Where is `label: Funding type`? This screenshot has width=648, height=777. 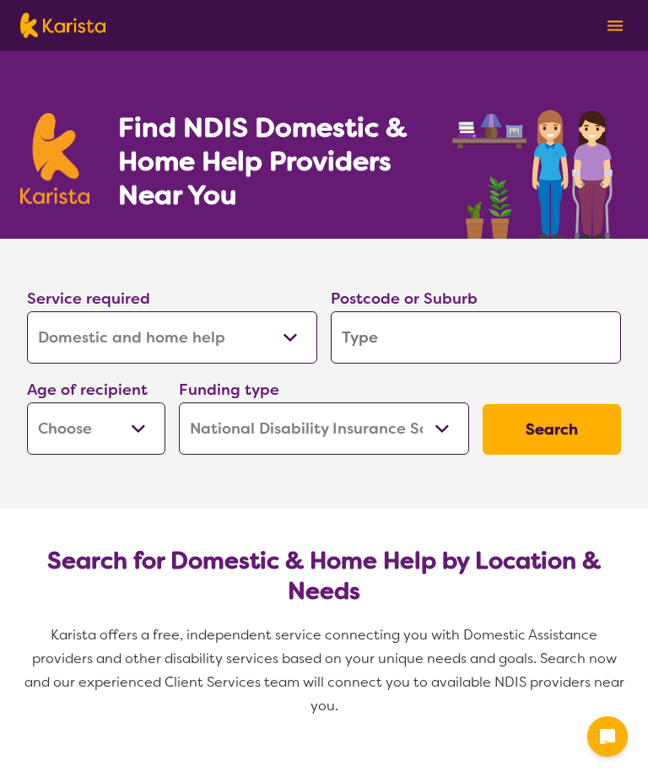
label: Funding type is located at coordinates (229, 390).